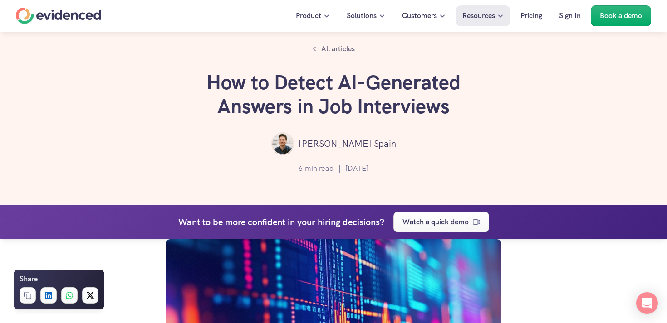  What do you see at coordinates (59, 16) in the screenshot?
I see `a: Home` at bounding box center [59, 16].